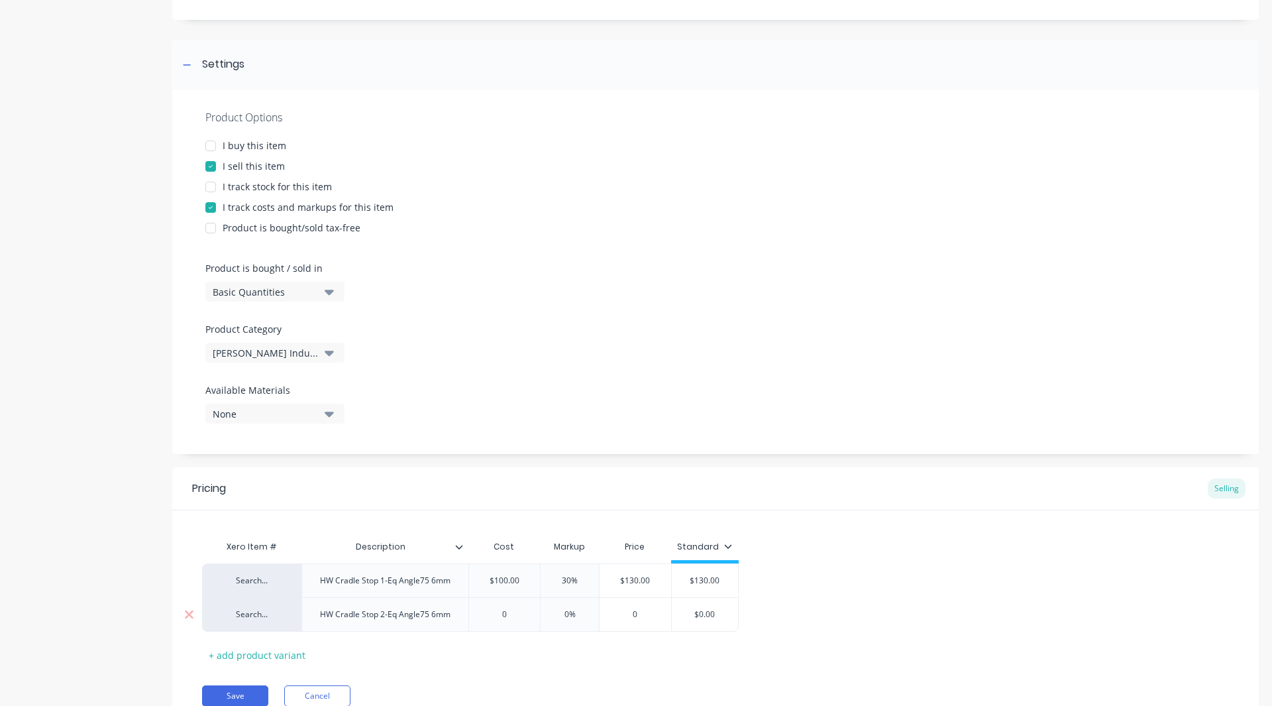 The image size is (1272, 706). I want to click on label: Available Materials, so click(275, 390).